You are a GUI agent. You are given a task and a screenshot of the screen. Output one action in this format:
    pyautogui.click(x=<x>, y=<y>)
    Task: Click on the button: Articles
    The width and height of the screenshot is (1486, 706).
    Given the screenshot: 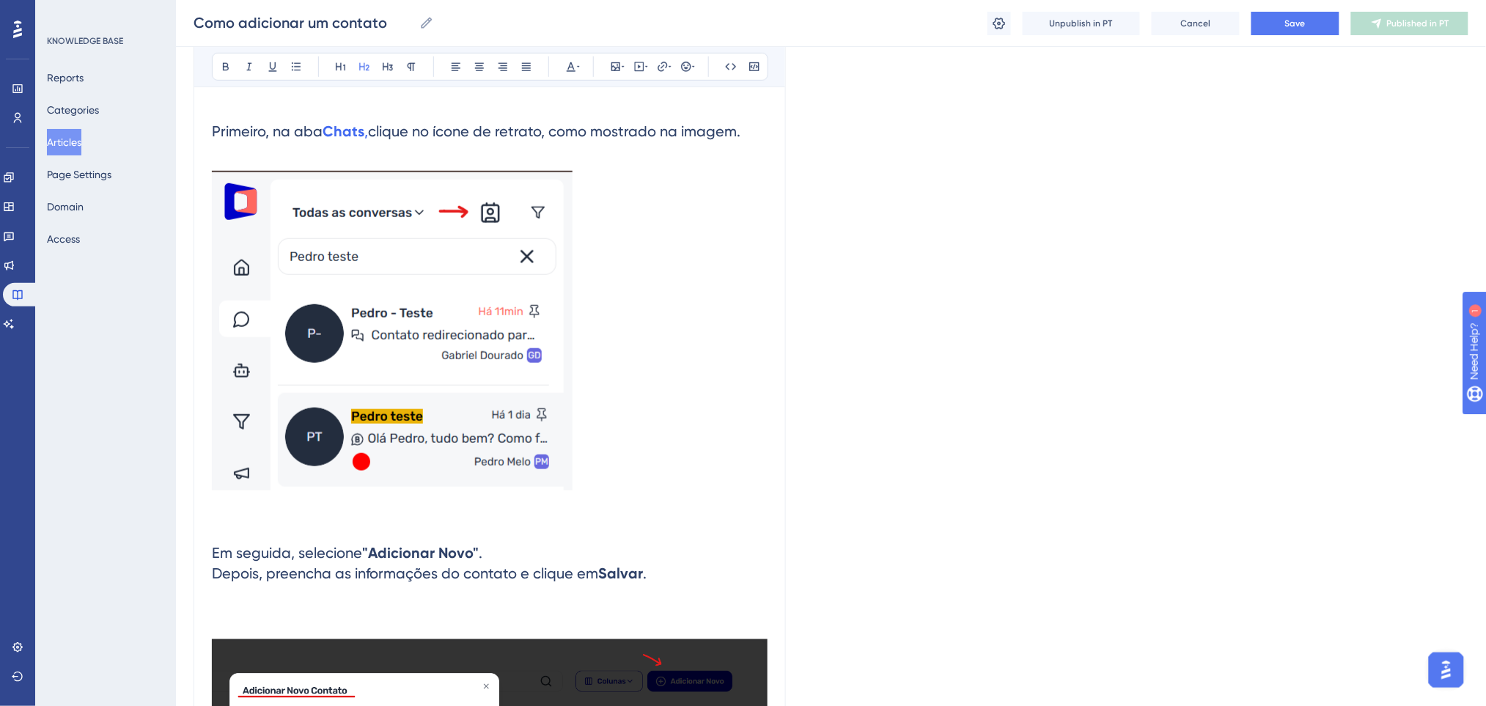 What is the action you would take?
    pyautogui.click(x=64, y=142)
    